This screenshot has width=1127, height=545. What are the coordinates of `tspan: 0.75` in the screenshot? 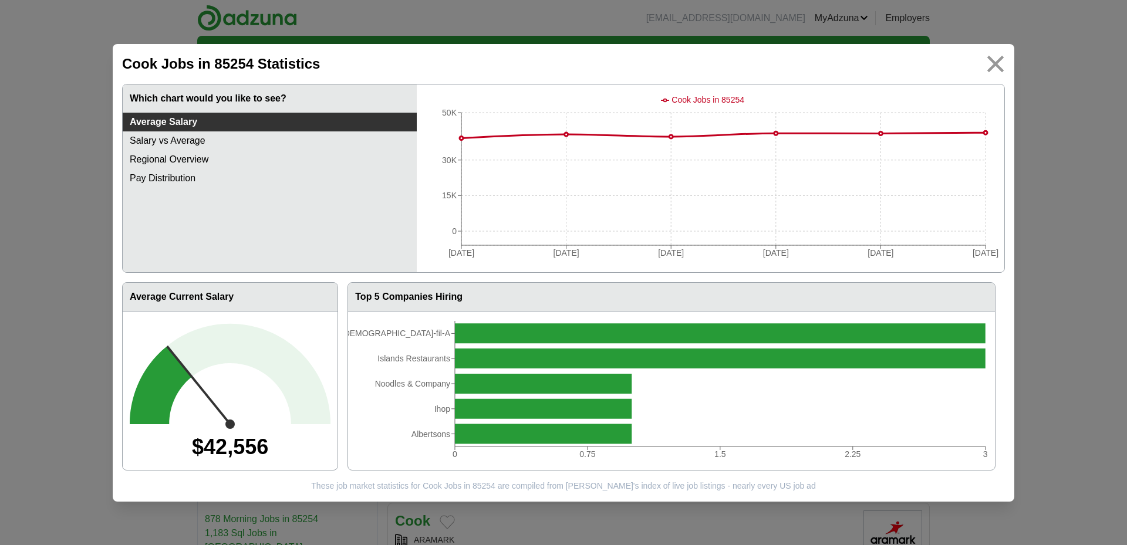 It's located at (587, 454).